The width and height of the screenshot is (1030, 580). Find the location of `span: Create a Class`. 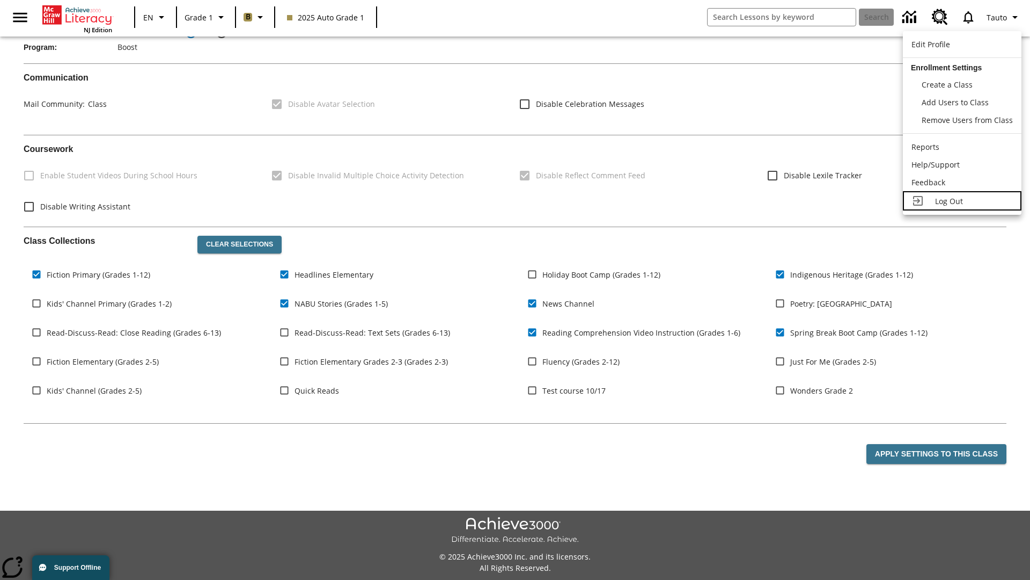

span: Create a Class is located at coordinates (947, 84).